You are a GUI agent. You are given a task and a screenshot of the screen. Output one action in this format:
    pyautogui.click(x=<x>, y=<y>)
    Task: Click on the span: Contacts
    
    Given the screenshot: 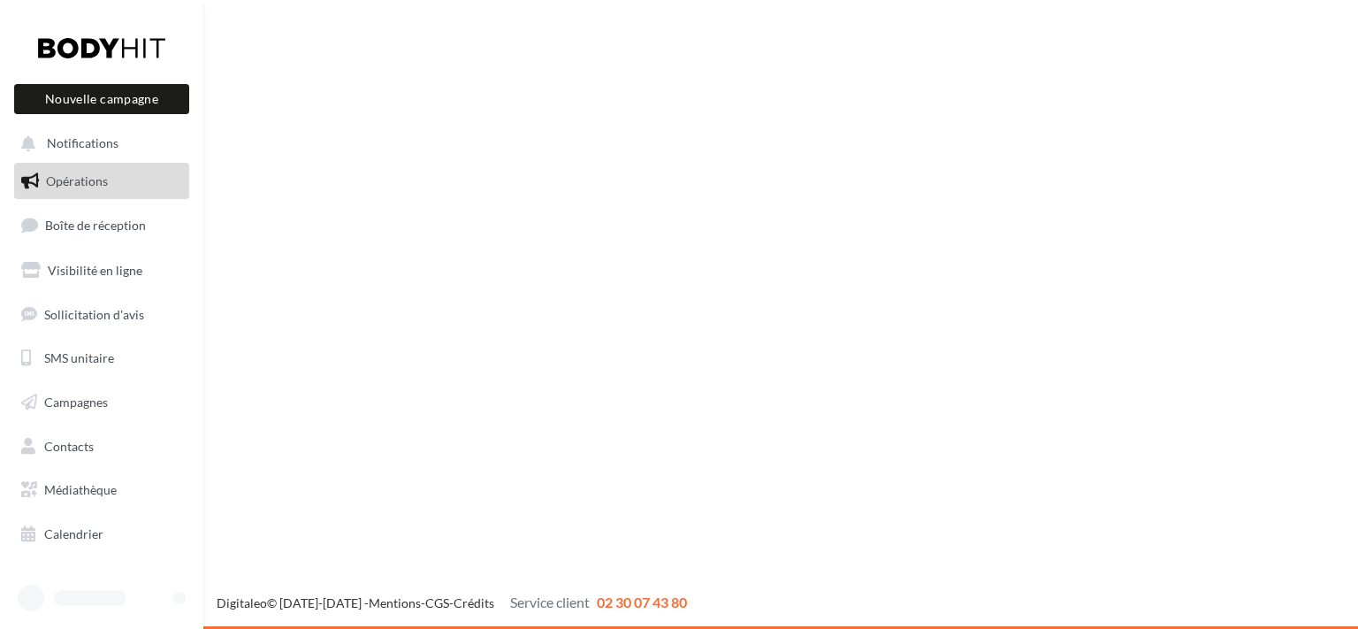 What is the action you would take?
    pyautogui.click(x=69, y=446)
    